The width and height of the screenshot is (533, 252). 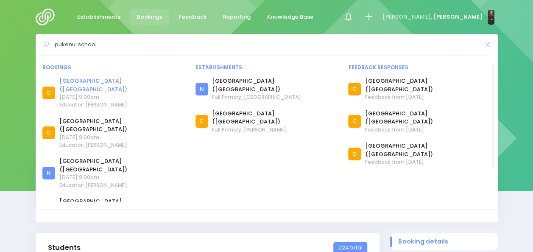 I want to click on span: Reporting, so click(x=237, y=17).